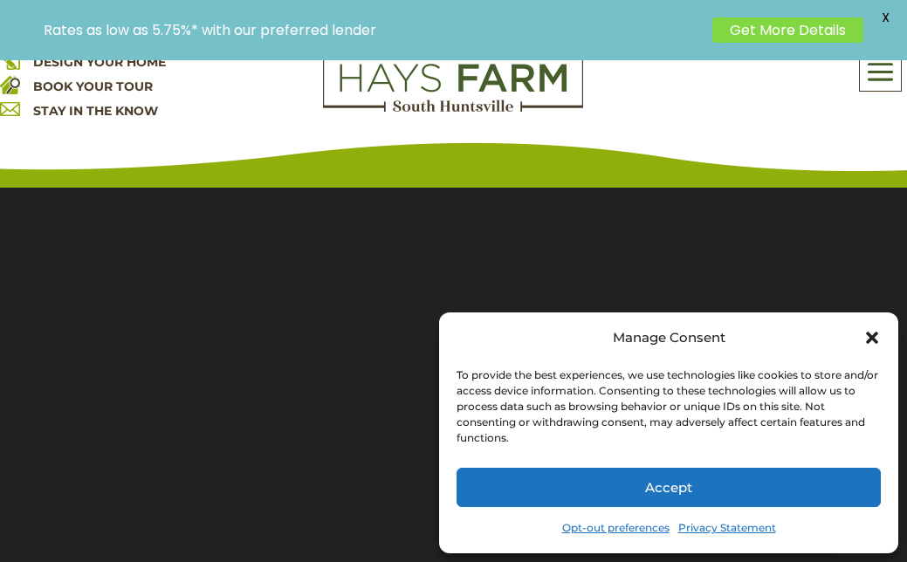  Describe the element at coordinates (788, 30) in the screenshot. I see `a: Get More Details` at that location.